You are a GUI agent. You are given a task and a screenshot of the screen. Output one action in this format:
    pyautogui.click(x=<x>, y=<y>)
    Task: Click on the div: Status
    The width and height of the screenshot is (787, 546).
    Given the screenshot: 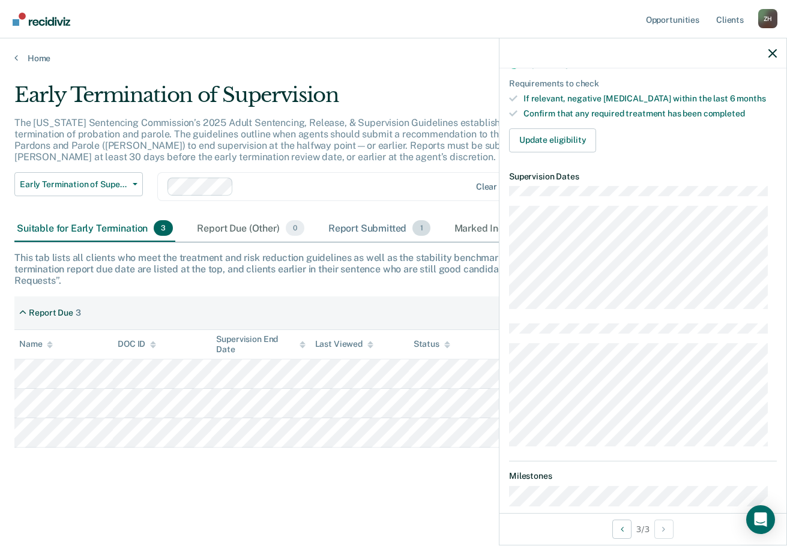 What is the action you would take?
    pyautogui.click(x=432, y=344)
    